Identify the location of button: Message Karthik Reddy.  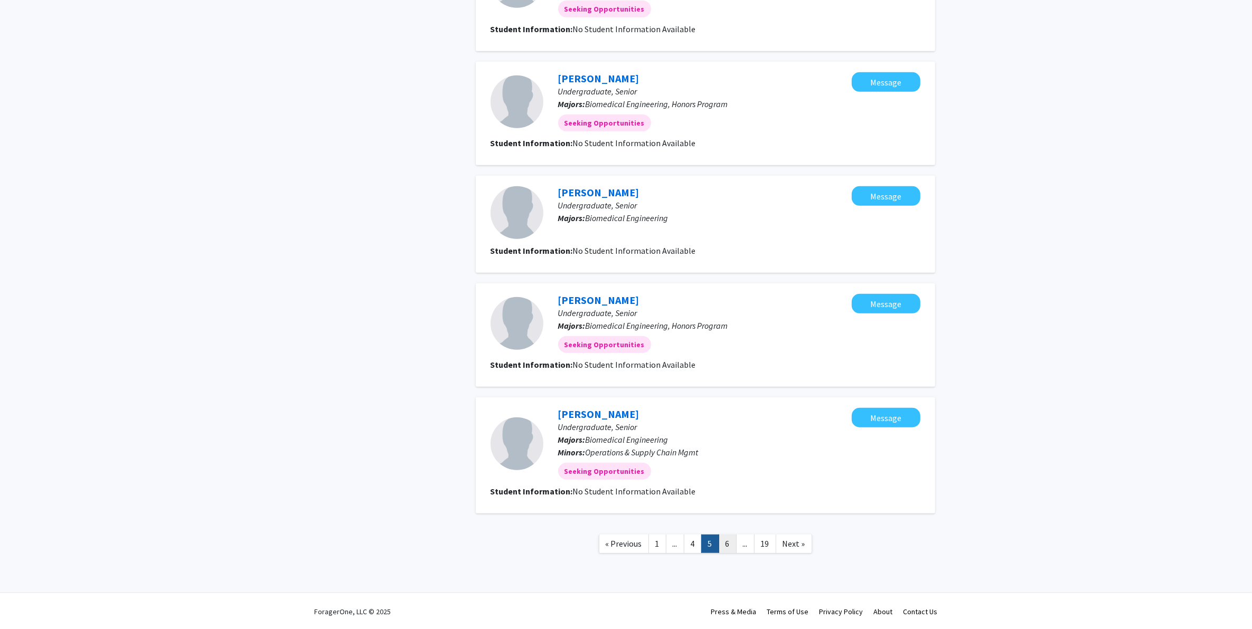
(886, 418).